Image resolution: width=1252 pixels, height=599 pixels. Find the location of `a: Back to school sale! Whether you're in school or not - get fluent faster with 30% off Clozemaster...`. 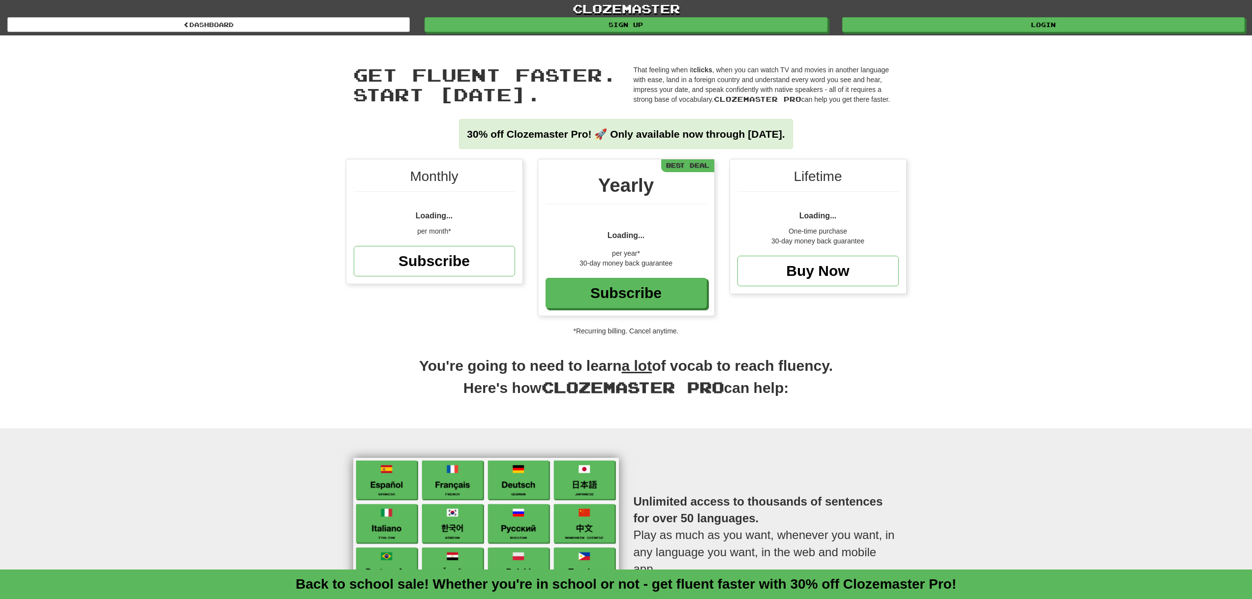

a: Back to school sale! Whether you're in school or not - get fluent faster with 30% off Clozemaster... is located at coordinates (626, 584).